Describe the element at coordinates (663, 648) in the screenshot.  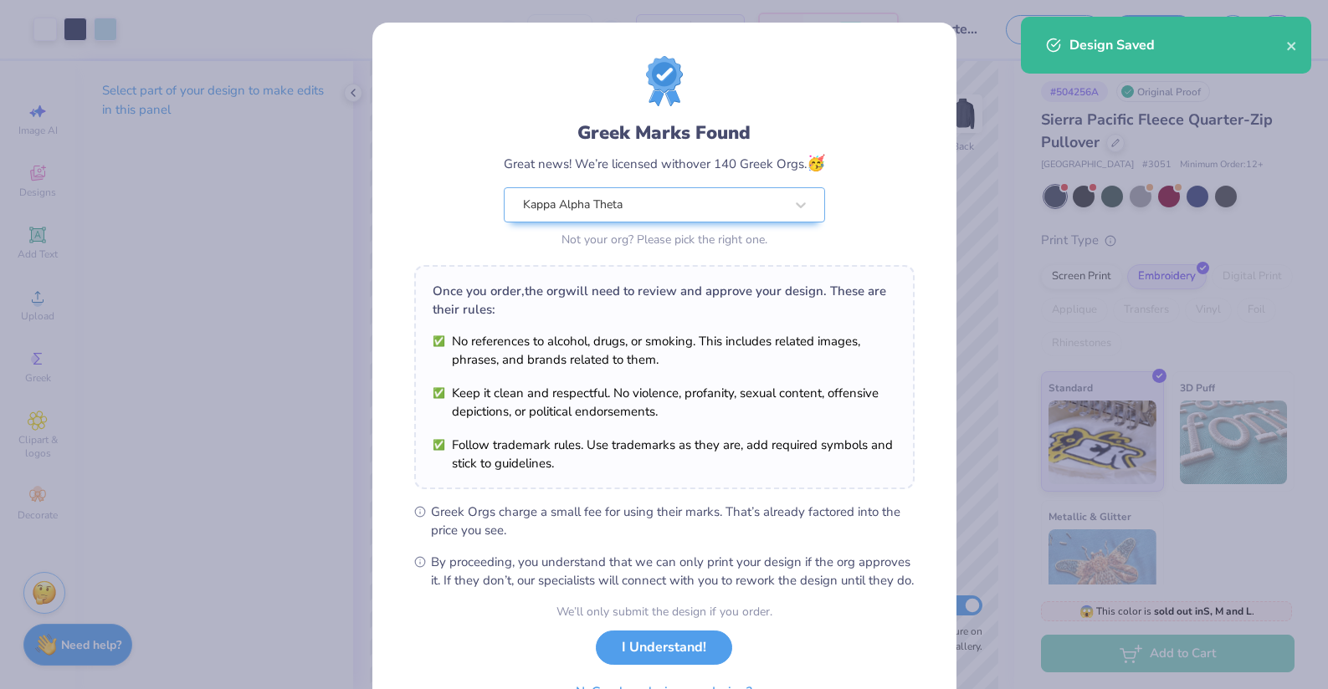
I see `button: I Understand!` at that location.